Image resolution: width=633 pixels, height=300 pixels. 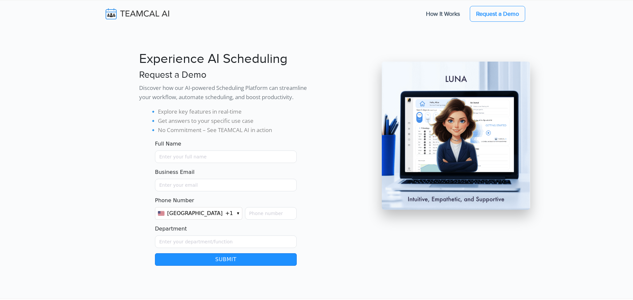 I want to click on input: Enter your email, so click(x=226, y=185).